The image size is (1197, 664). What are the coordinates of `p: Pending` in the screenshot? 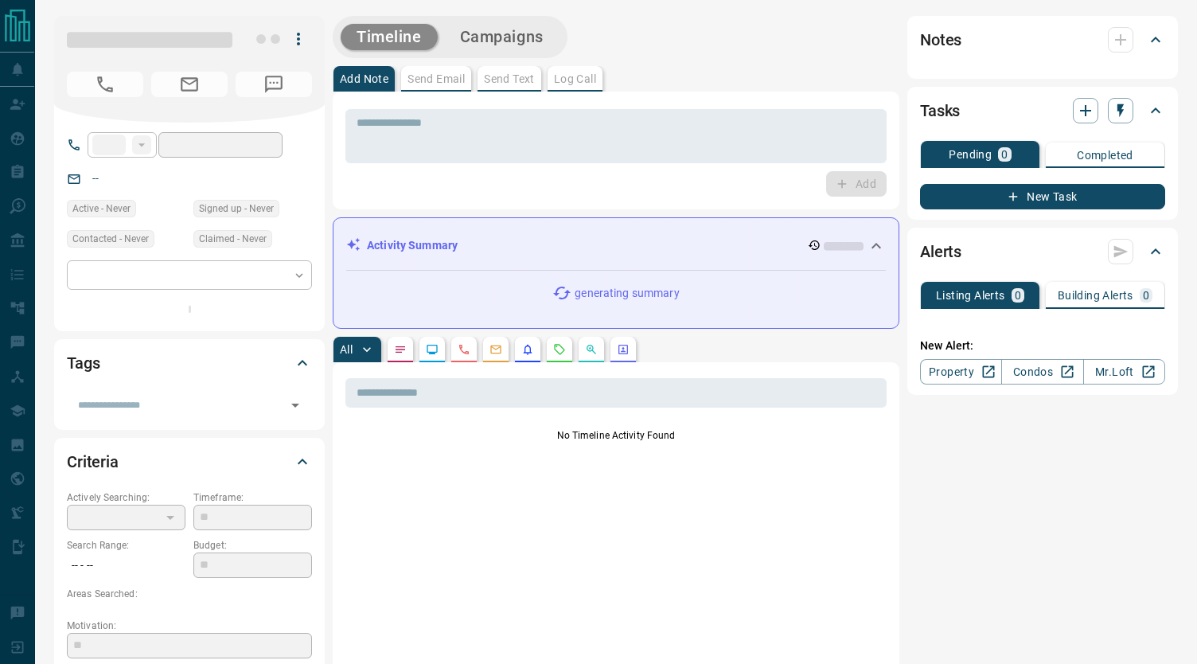 It's located at (970, 154).